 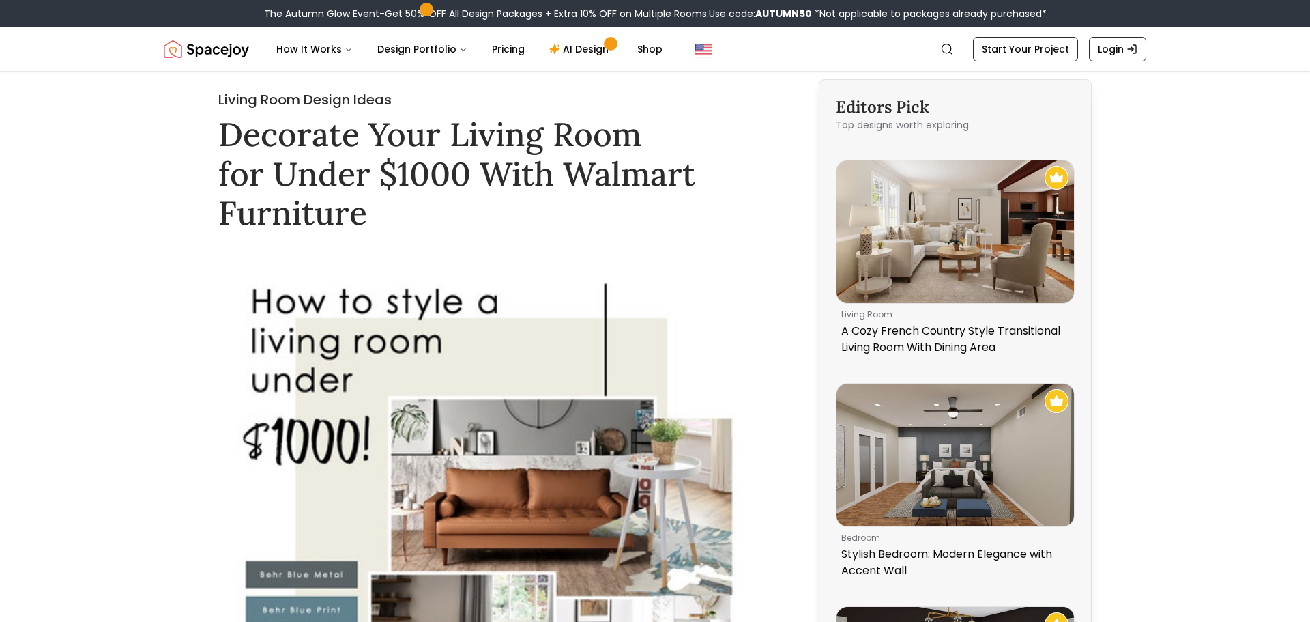 I want to click on span: *Not applicable to packages already purchased*, so click(x=929, y=14).